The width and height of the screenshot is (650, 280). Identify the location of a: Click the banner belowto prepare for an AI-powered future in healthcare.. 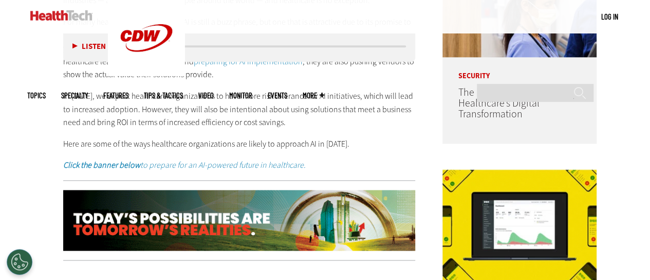
(185, 164).